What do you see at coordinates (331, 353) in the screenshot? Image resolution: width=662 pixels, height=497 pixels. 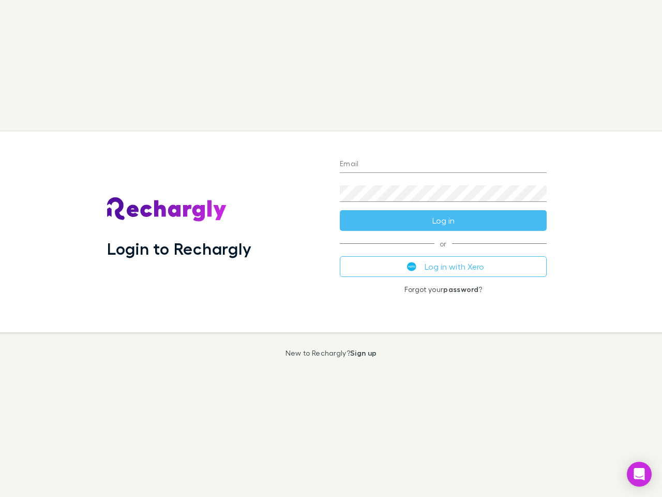 I see `p: New to Rechargly?` at bounding box center [331, 353].